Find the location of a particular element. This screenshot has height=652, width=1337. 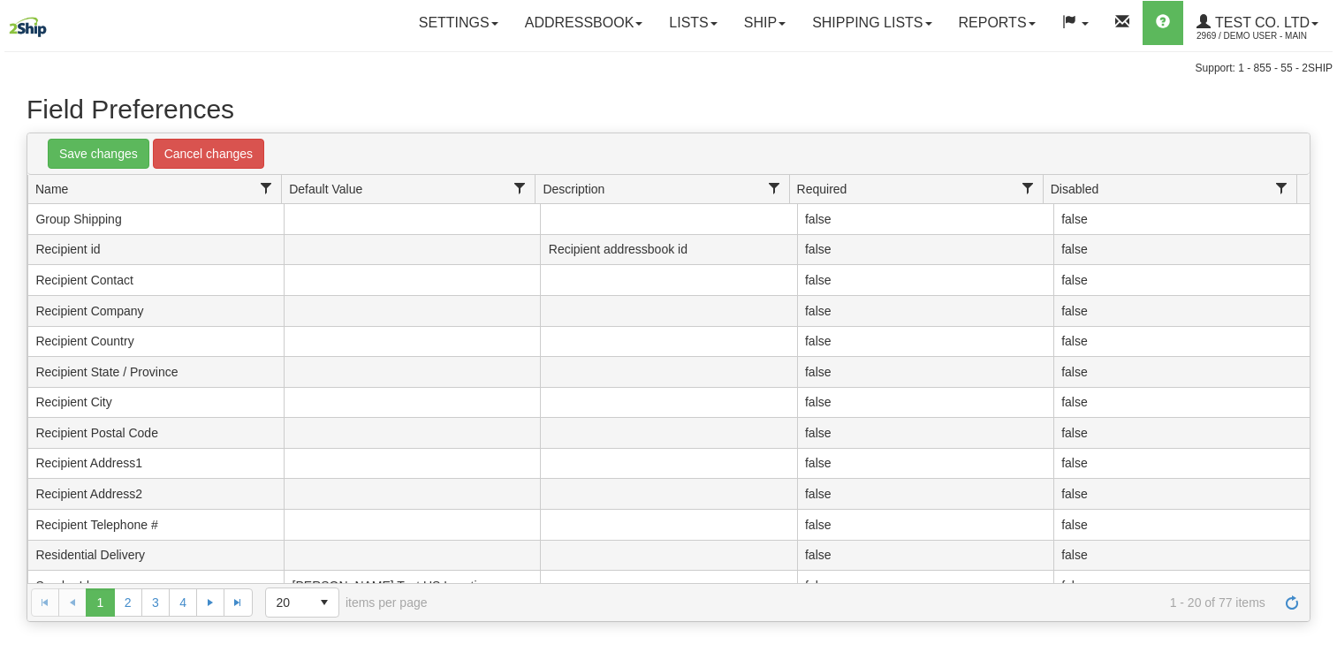

td: Sender Id is located at coordinates (156, 586).